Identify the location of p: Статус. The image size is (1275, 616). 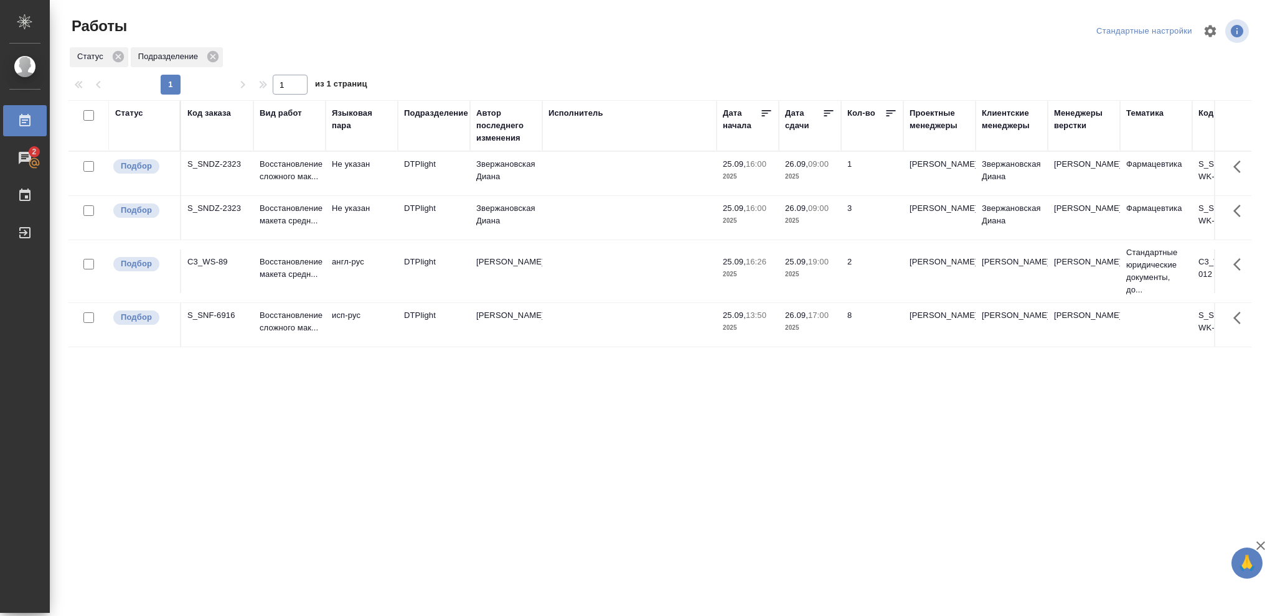
(92, 57).